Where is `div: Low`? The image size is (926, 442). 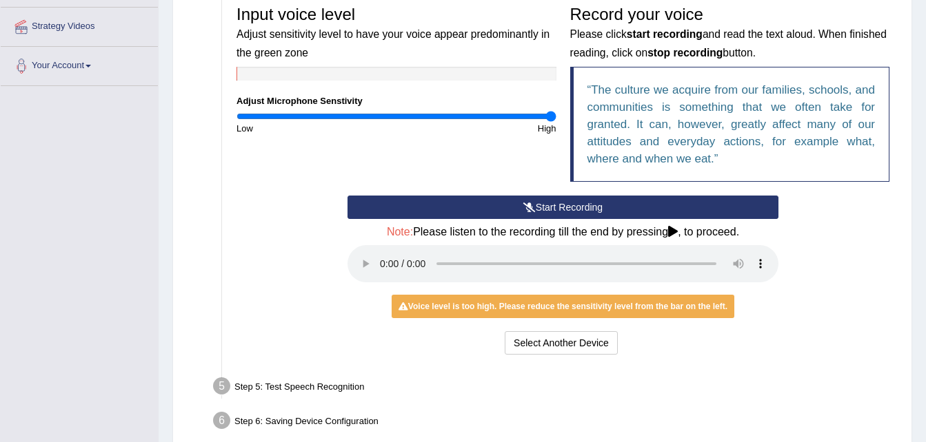
div: Low is located at coordinates (313, 128).